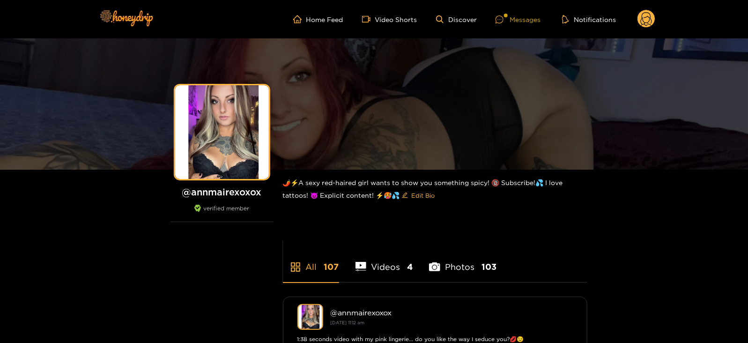  I want to click on a: Discover, so click(456, 19).